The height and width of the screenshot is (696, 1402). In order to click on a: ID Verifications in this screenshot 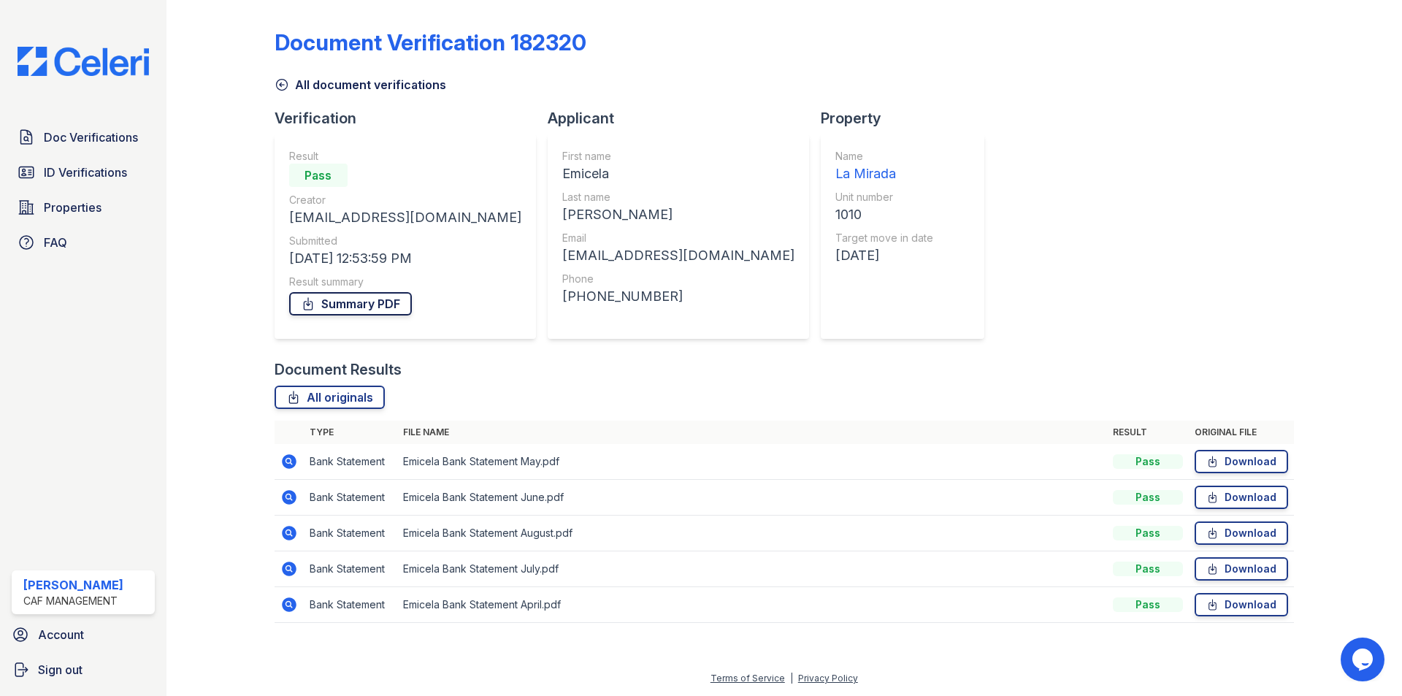, I will do `click(83, 172)`.